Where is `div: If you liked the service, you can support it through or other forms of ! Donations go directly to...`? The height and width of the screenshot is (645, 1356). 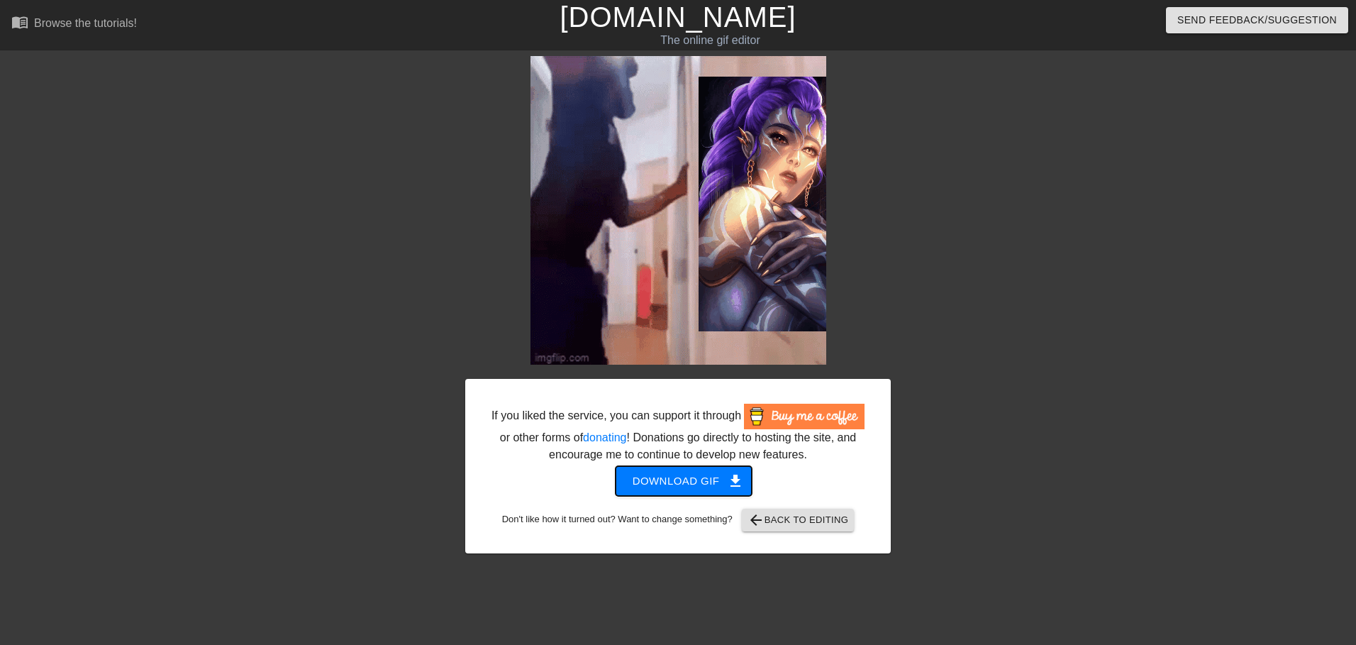
div: If you liked the service, you can support it through or other forms of ! Donations go directly to... is located at coordinates (678, 433).